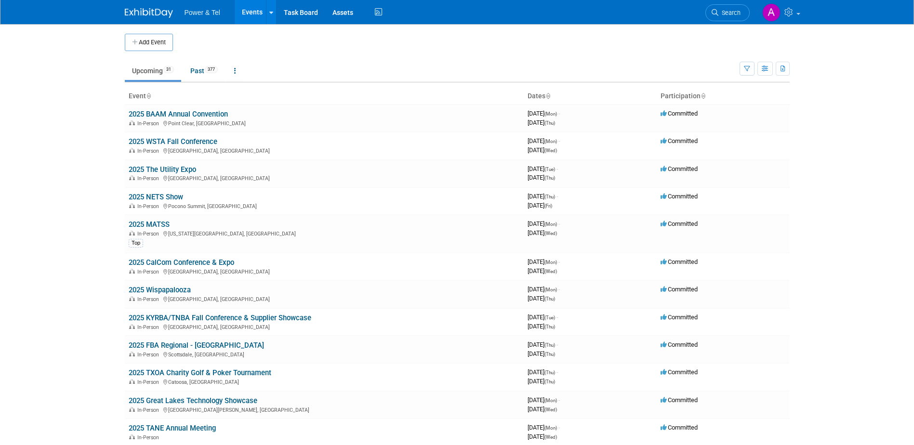 This screenshot has height=445, width=914. Describe the element at coordinates (178, 114) in the screenshot. I see `a: 2025 BAAM Annual Convention` at that location.